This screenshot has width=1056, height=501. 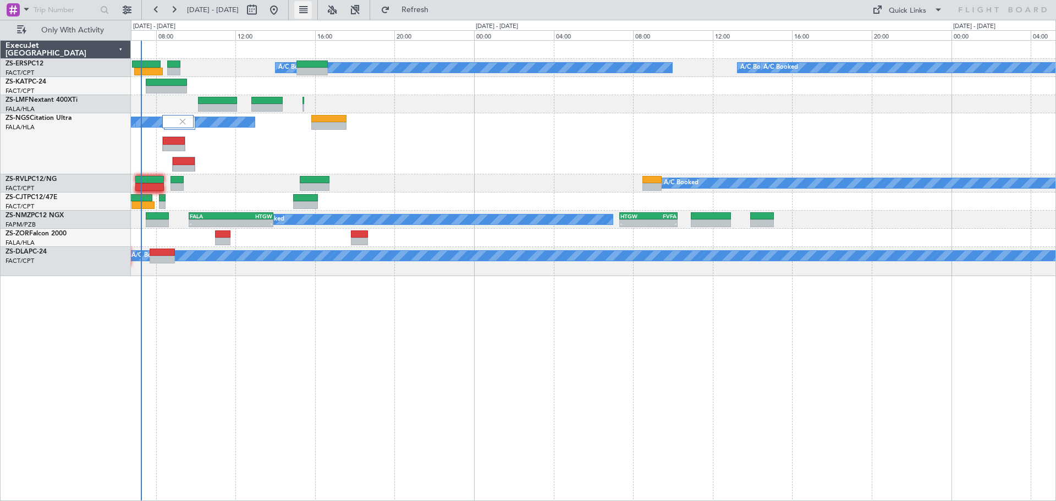 What do you see at coordinates (17, 82) in the screenshot?
I see `span: ZS-KAT` at bounding box center [17, 82].